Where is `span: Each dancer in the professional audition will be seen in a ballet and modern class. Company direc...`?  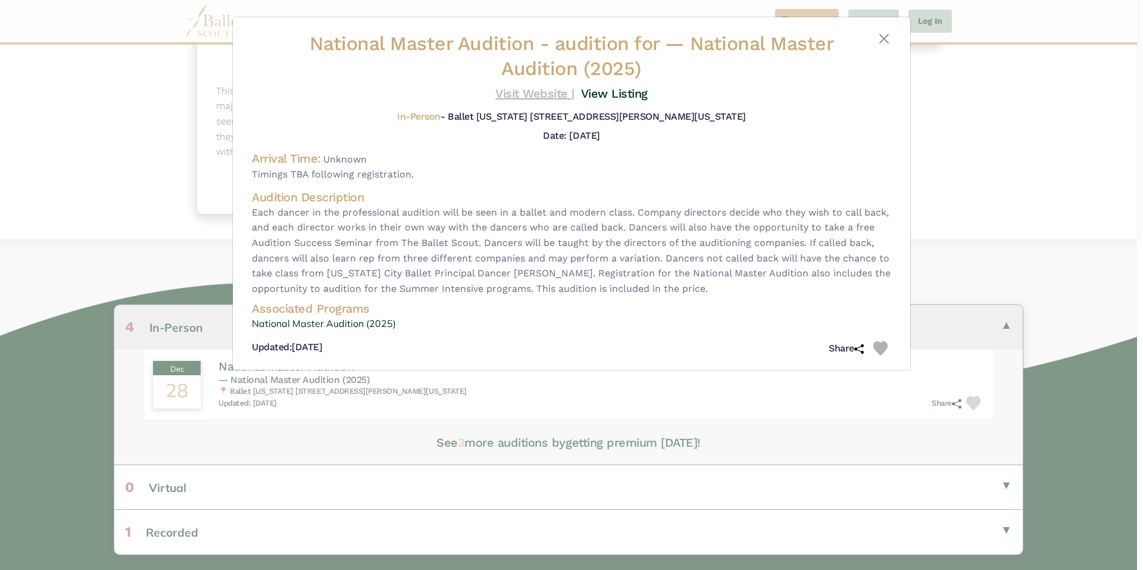
span: Each dancer in the professional audition will be seen in a ballet and modern class. Company direc... is located at coordinates (572, 251).